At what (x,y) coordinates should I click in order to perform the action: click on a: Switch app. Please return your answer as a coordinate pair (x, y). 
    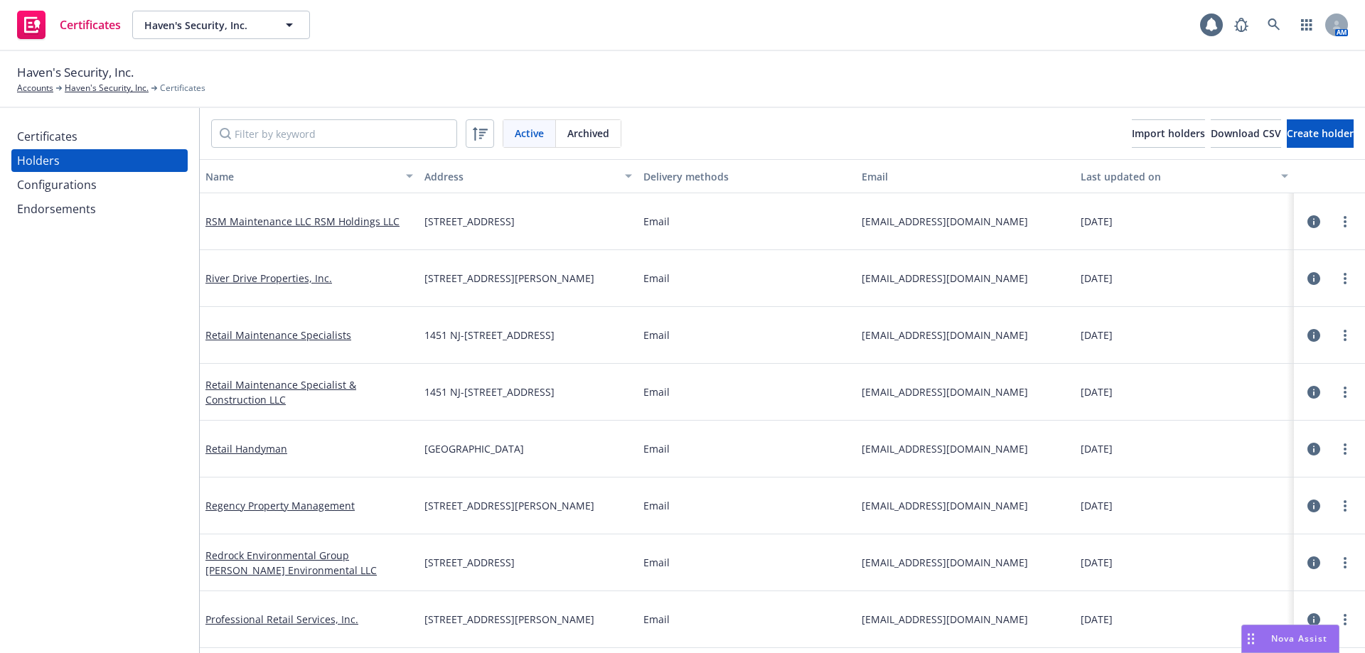
    Looking at the image, I should click on (1307, 25).